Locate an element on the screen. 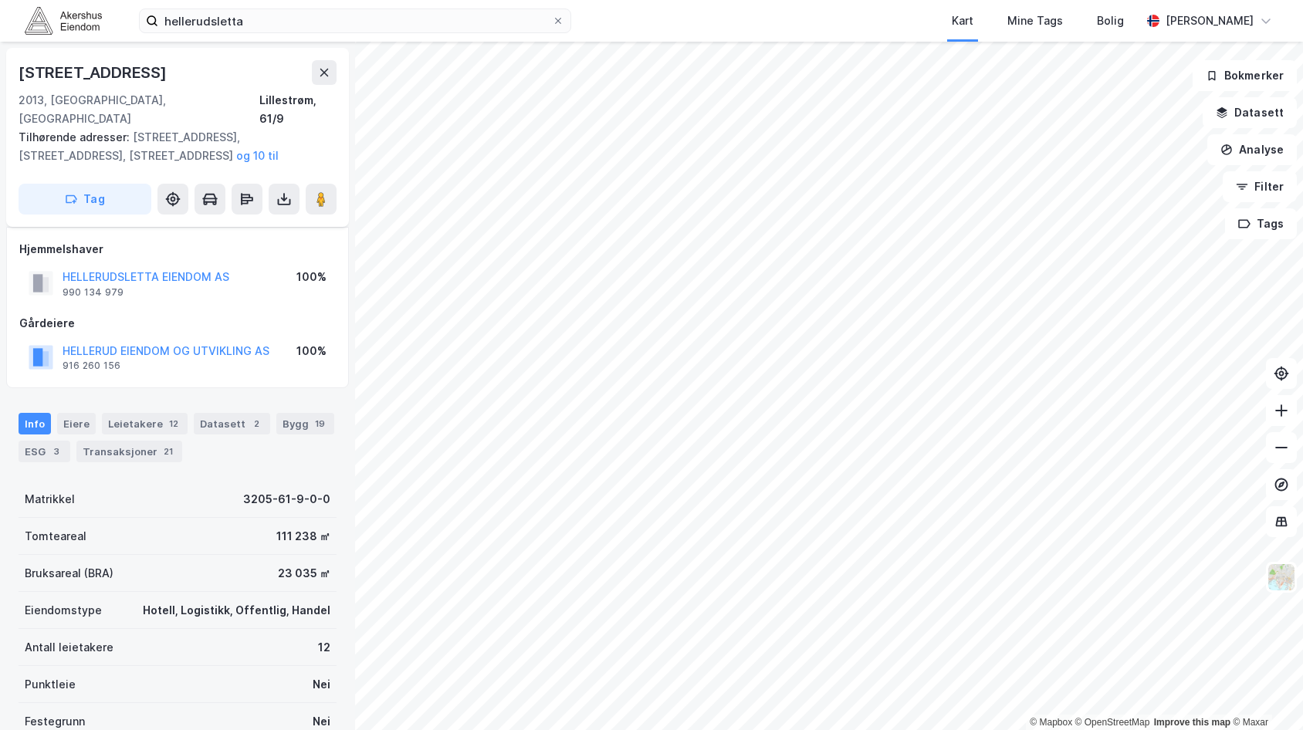  span: Tilhørende adresser: is located at coordinates (76, 137).